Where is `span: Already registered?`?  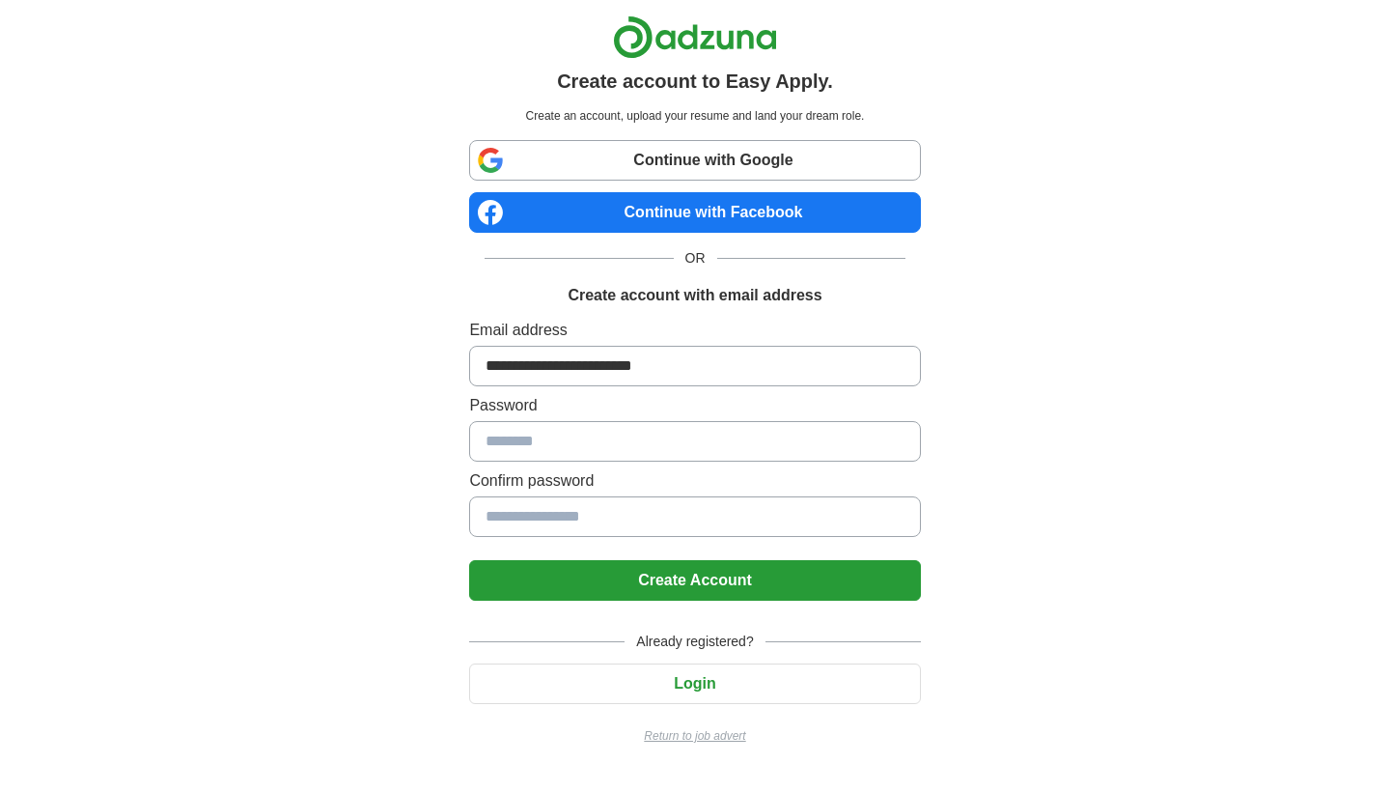 span: Already registered? is located at coordinates (694, 641).